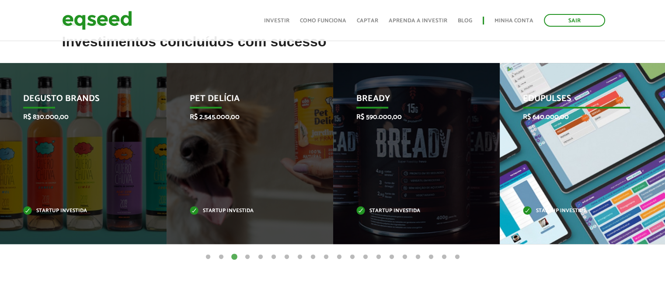 This screenshot has width=665, height=304. What do you see at coordinates (77, 101) in the screenshot?
I see `p: Degusto Brands` at bounding box center [77, 101].